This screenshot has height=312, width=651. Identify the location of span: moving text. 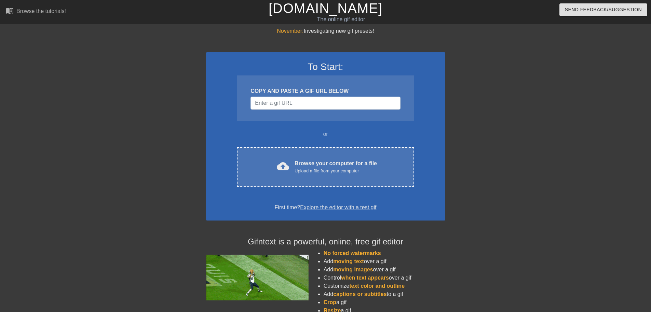
(349, 261).